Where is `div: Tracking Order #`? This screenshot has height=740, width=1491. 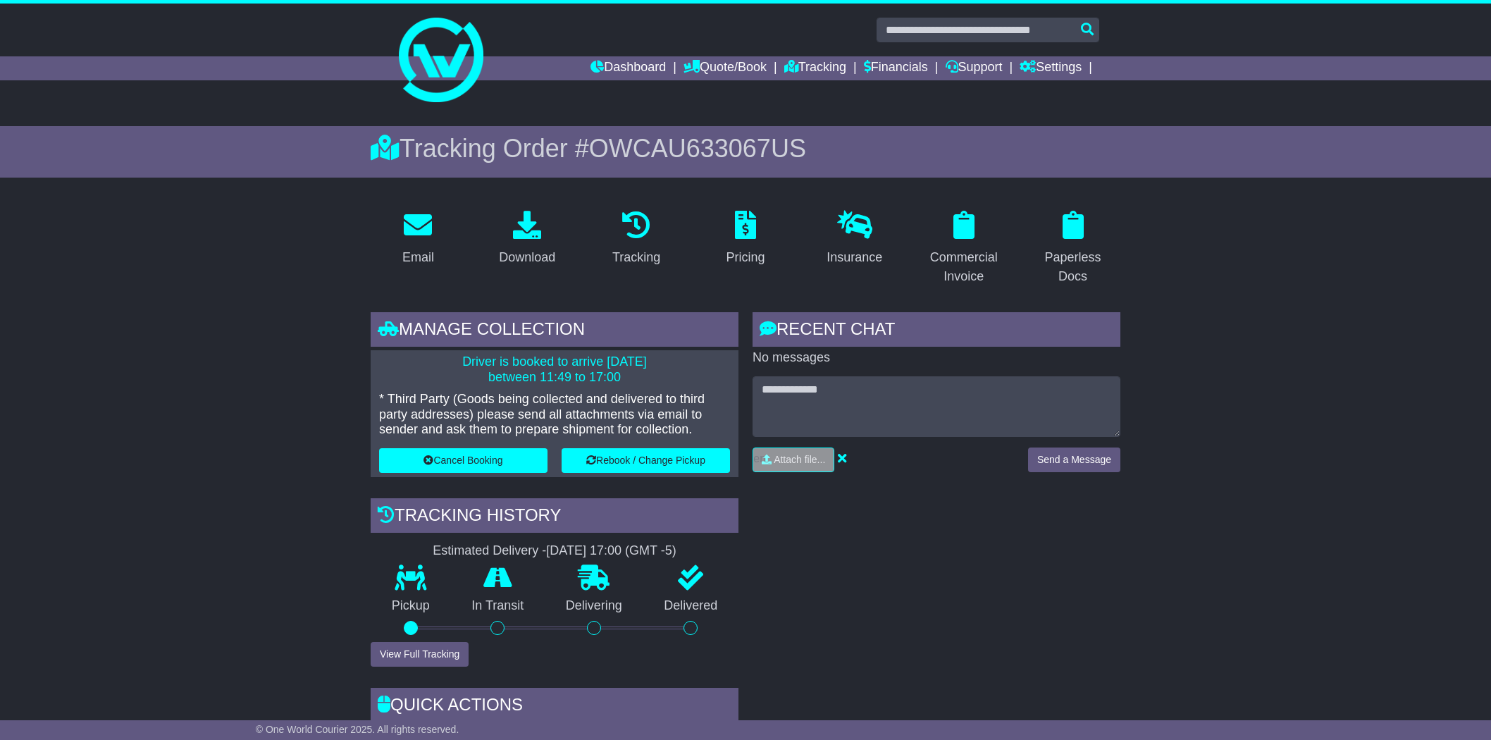 div: Tracking Order # is located at coordinates (746, 148).